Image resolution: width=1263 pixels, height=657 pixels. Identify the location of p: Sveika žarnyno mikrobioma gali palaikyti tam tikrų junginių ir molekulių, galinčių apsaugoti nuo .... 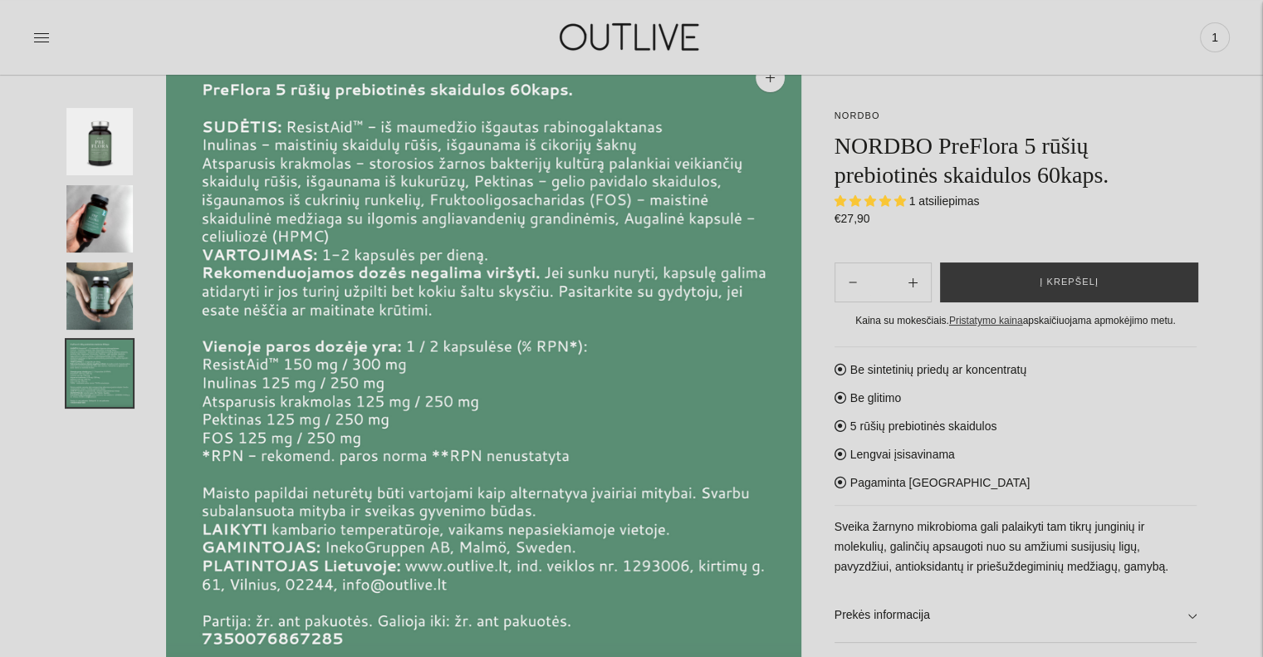
(1015, 547).